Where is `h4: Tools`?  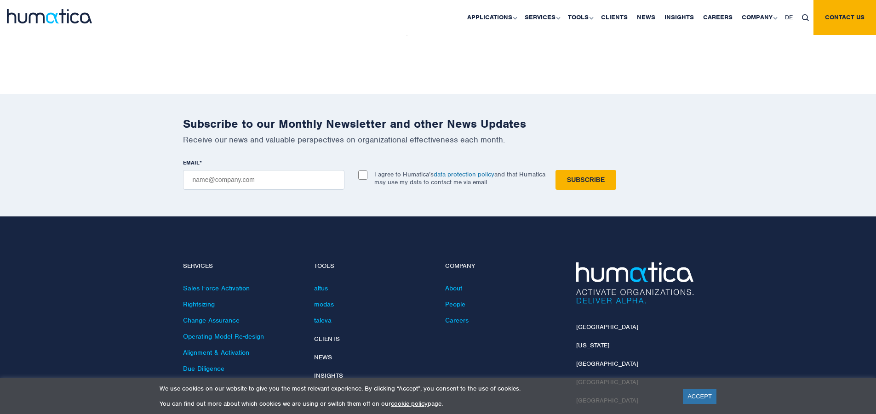 h4: Tools is located at coordinates (373, 266).